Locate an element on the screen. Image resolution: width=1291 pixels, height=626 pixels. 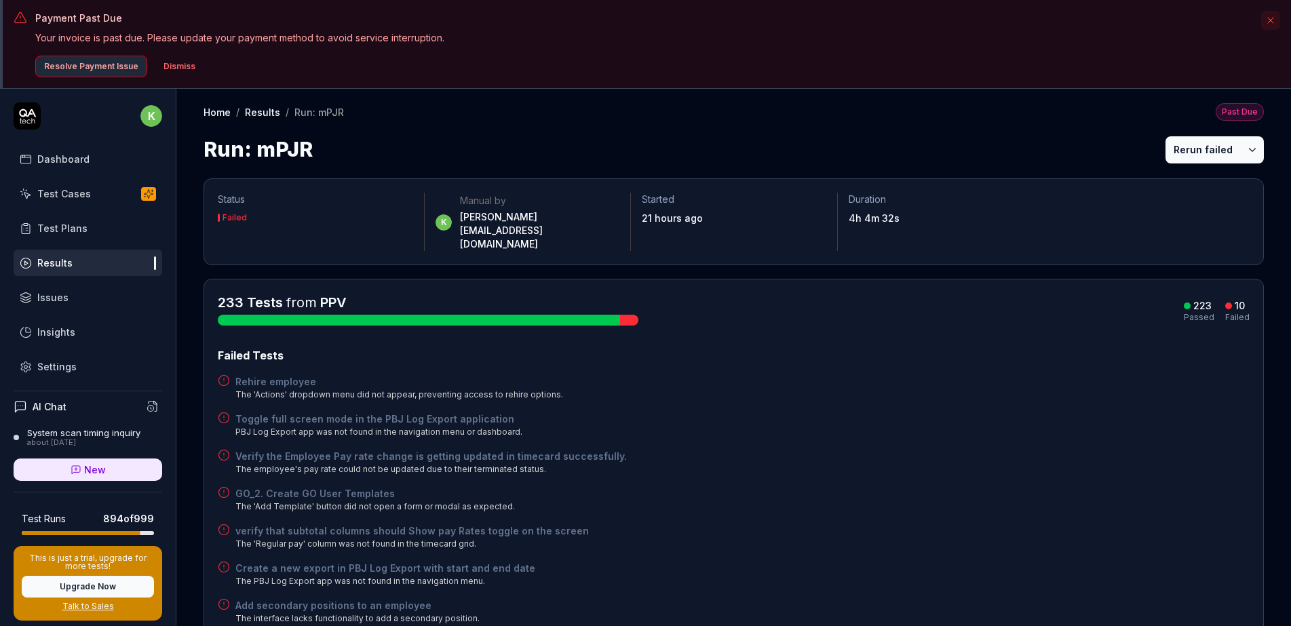
div: Test Plans is located at coordinates (62, 228).